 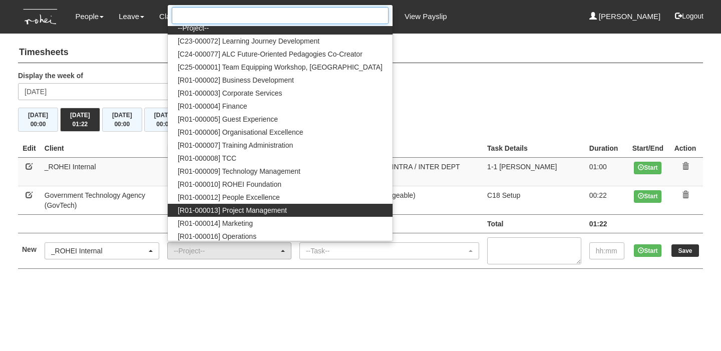 I want to click on th: Duration, so click(x=606, y=148).